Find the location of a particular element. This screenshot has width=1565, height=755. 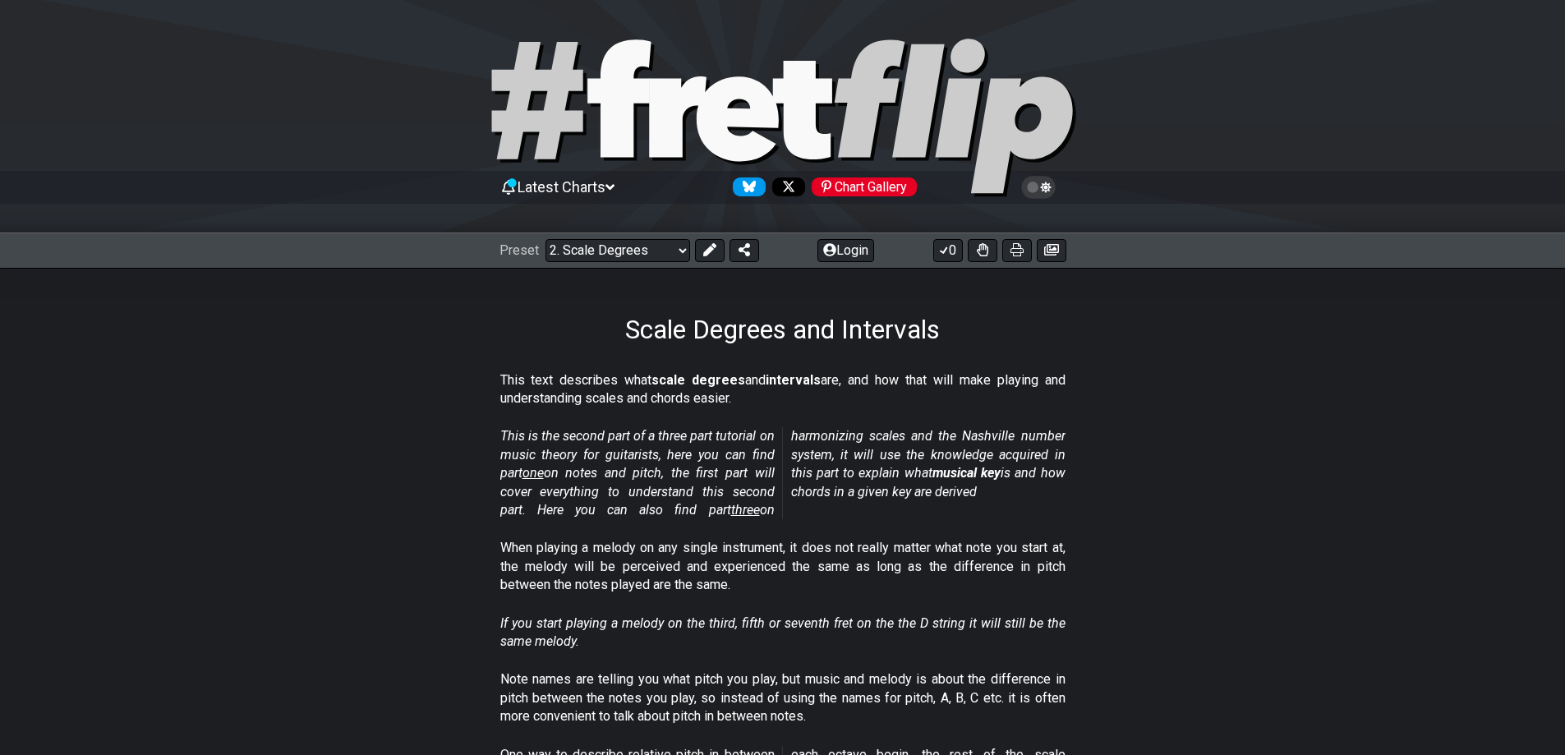

button: Login is located at coordinates (846, 251).